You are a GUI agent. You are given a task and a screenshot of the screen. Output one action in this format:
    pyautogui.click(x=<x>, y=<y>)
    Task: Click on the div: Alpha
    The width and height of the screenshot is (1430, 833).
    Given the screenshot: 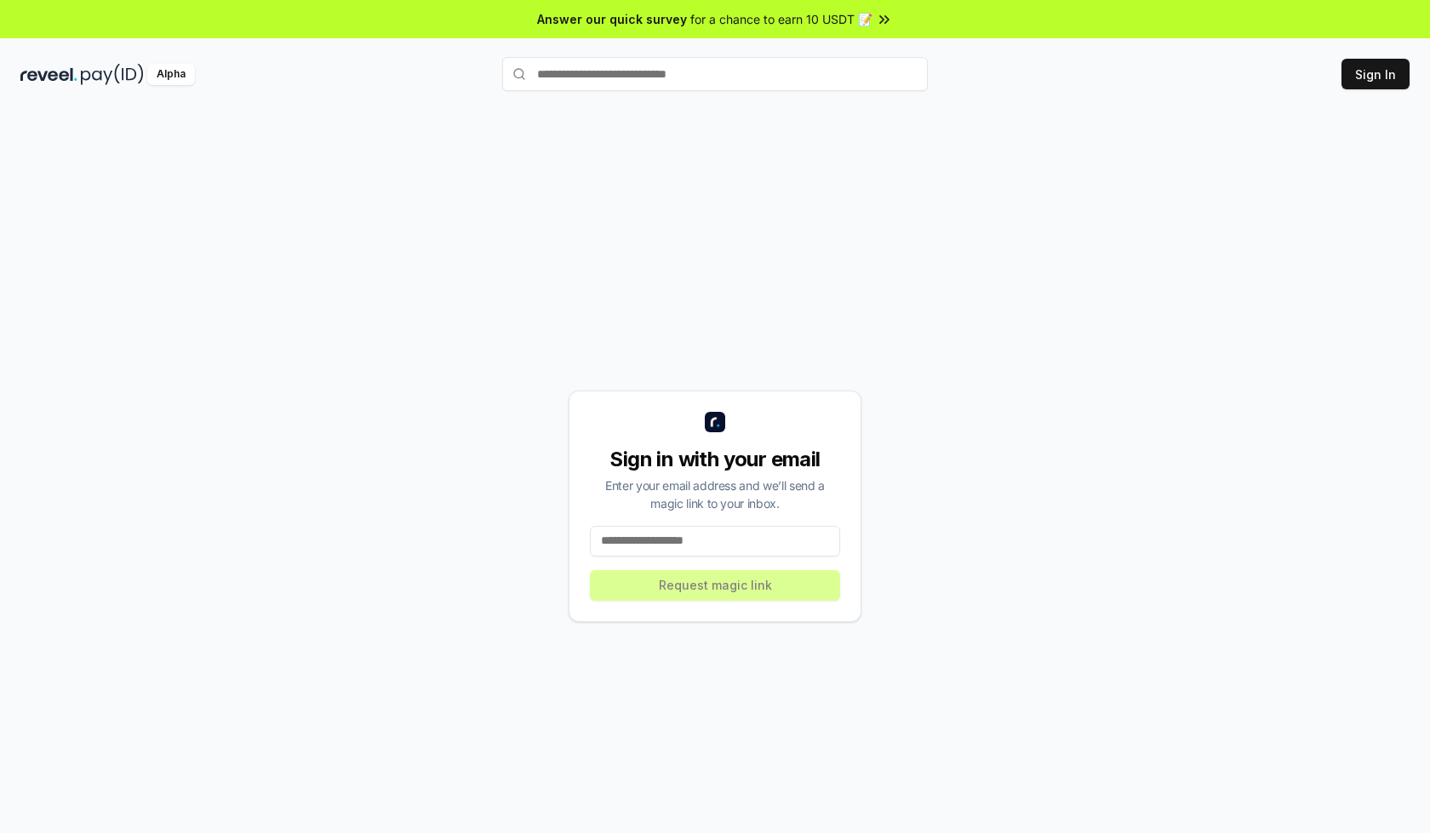 What is the action you would take?
    pyautogui.click(x=171, y=74)
    